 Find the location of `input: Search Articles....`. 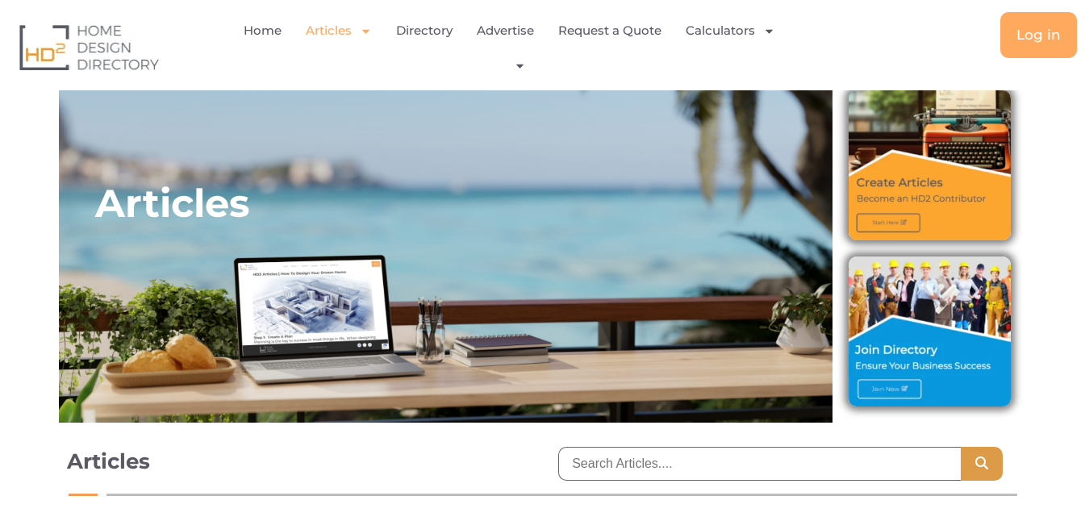

input: Search Articles.... is located at coordinates (759, 464).